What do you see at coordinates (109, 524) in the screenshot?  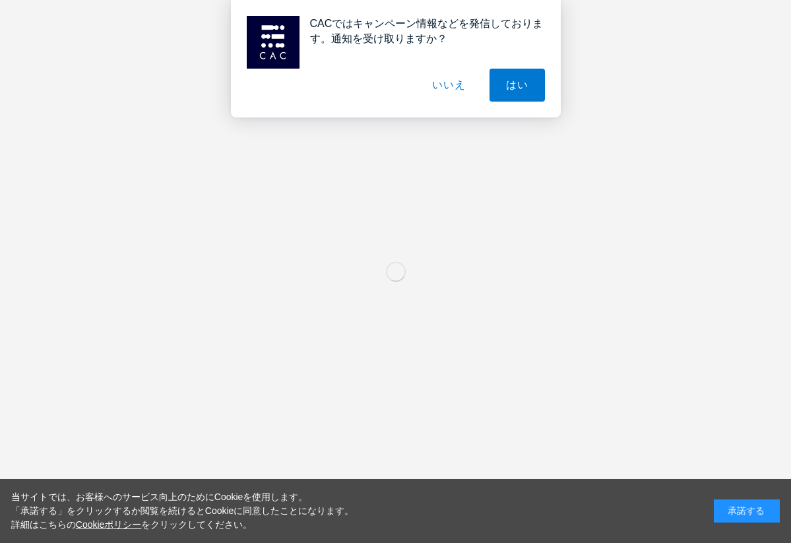 I see `a: Cookieポリシー` at bounding box center [109, 524].